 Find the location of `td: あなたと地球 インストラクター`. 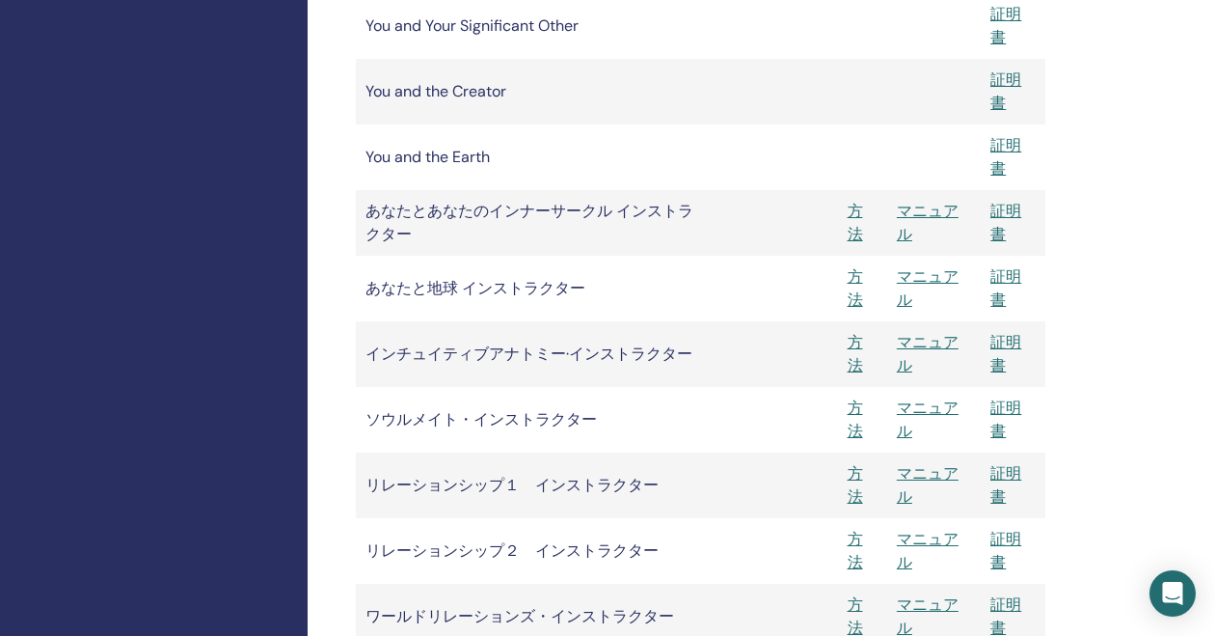

td: あなたと地球 インストラクター is located at coordinates (530, 288).